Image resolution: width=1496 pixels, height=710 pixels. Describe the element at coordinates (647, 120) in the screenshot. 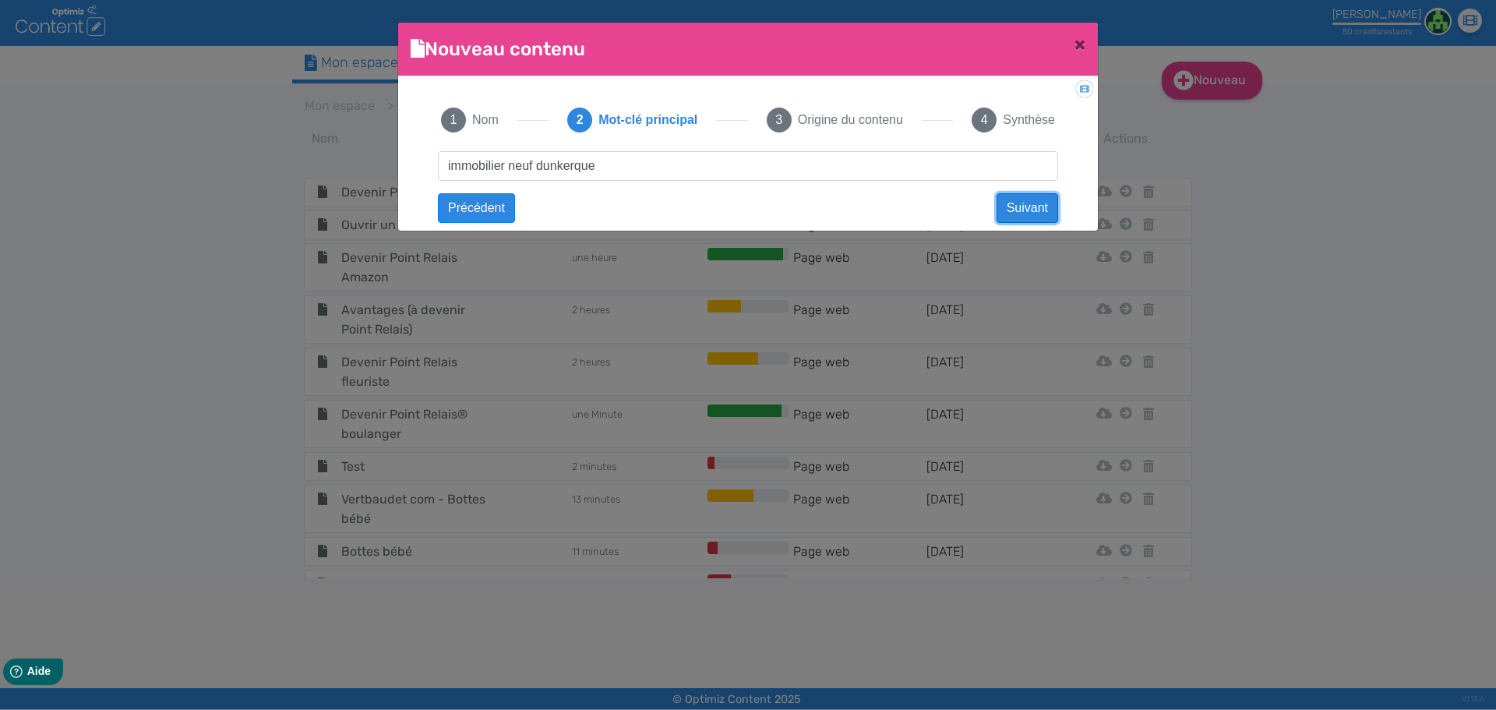

I see `span: Mot-clé principal` at that location.